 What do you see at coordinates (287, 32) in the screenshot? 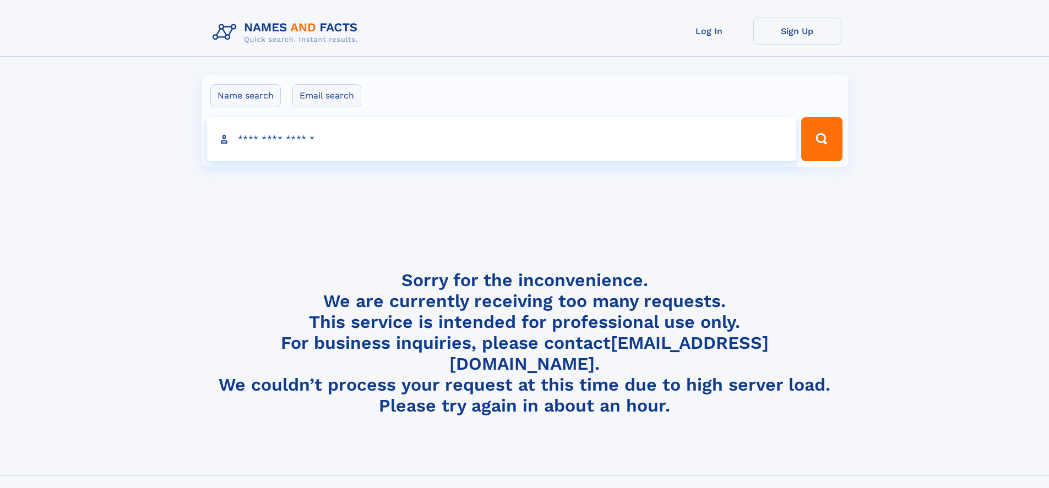
I see `img: Logo Names and Facts` at bounding box center [287, 32].